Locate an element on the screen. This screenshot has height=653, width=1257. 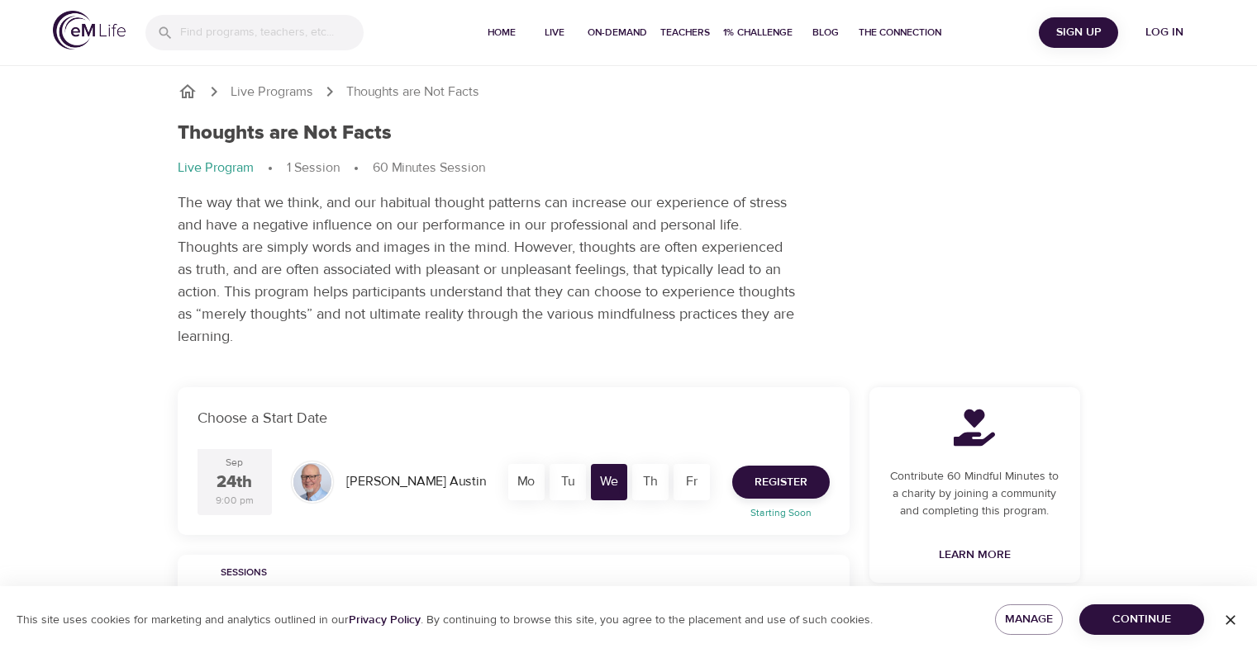
span: On-Demand is located at coordinates (617, 32).